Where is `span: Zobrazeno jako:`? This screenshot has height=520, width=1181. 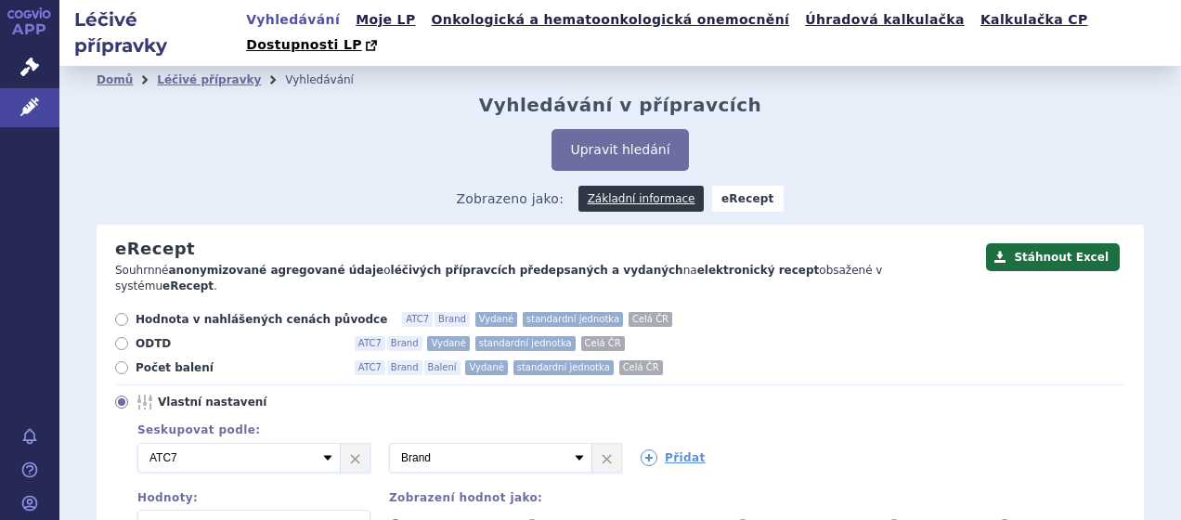 span: Zobrazeno jako: is located at coordinates (510, 199).